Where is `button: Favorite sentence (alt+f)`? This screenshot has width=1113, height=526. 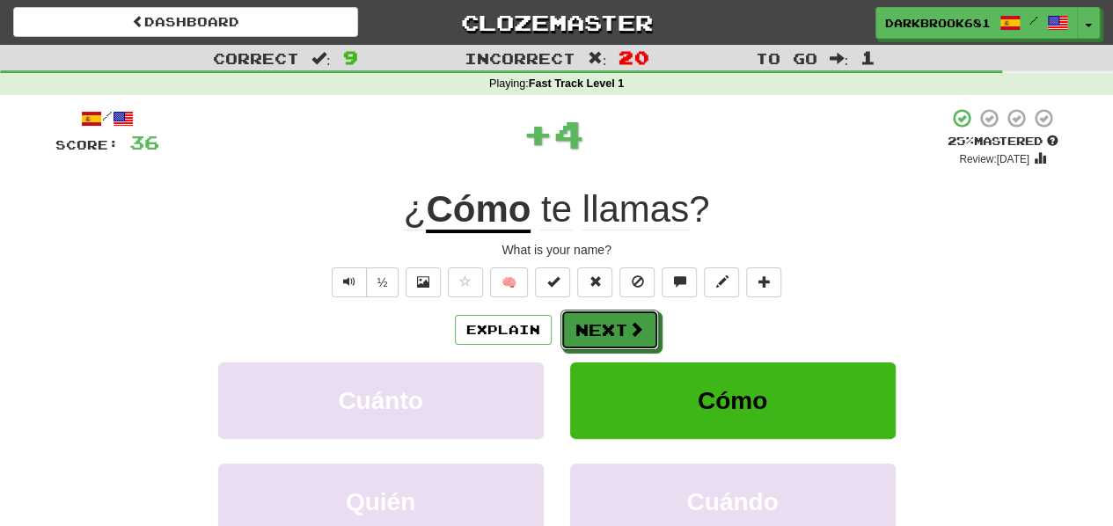 button: Favorite sentence (alt+f) is located at coordinates (466, 283).